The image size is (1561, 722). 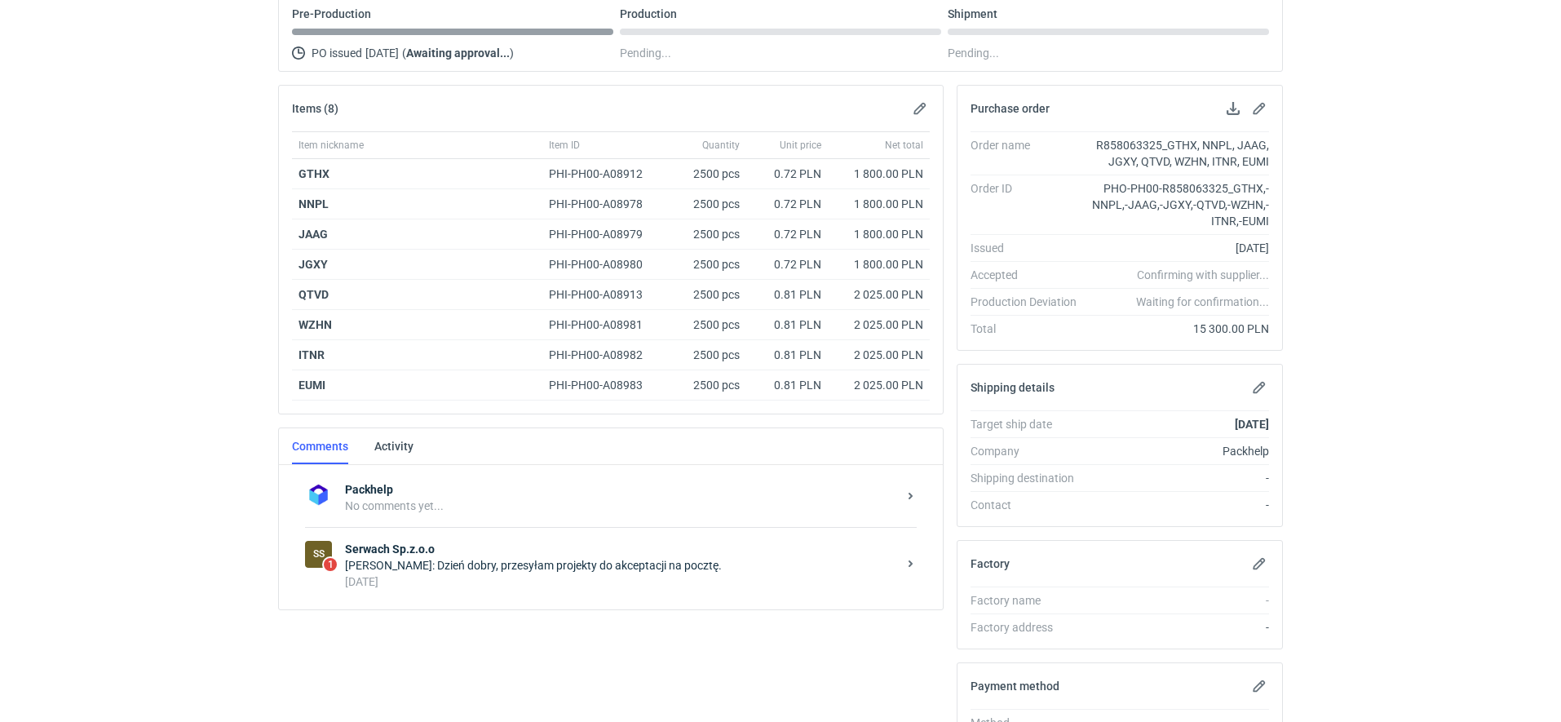 I want to click on div: Company, so click(x=1030, y=451).